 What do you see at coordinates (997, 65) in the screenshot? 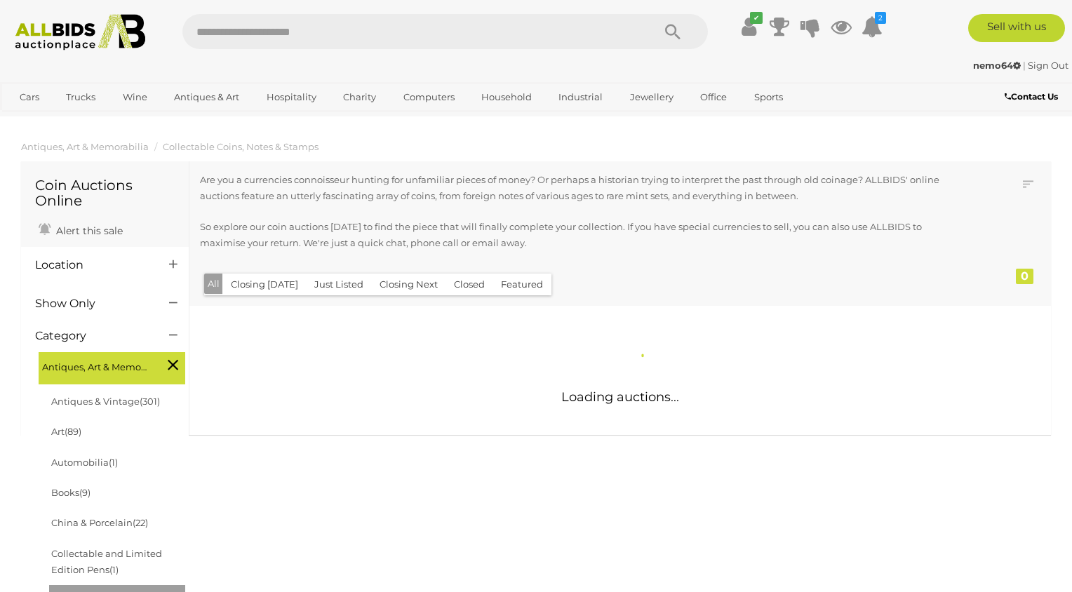
I see `strong: nemo64` at bounding box center [997, 65].